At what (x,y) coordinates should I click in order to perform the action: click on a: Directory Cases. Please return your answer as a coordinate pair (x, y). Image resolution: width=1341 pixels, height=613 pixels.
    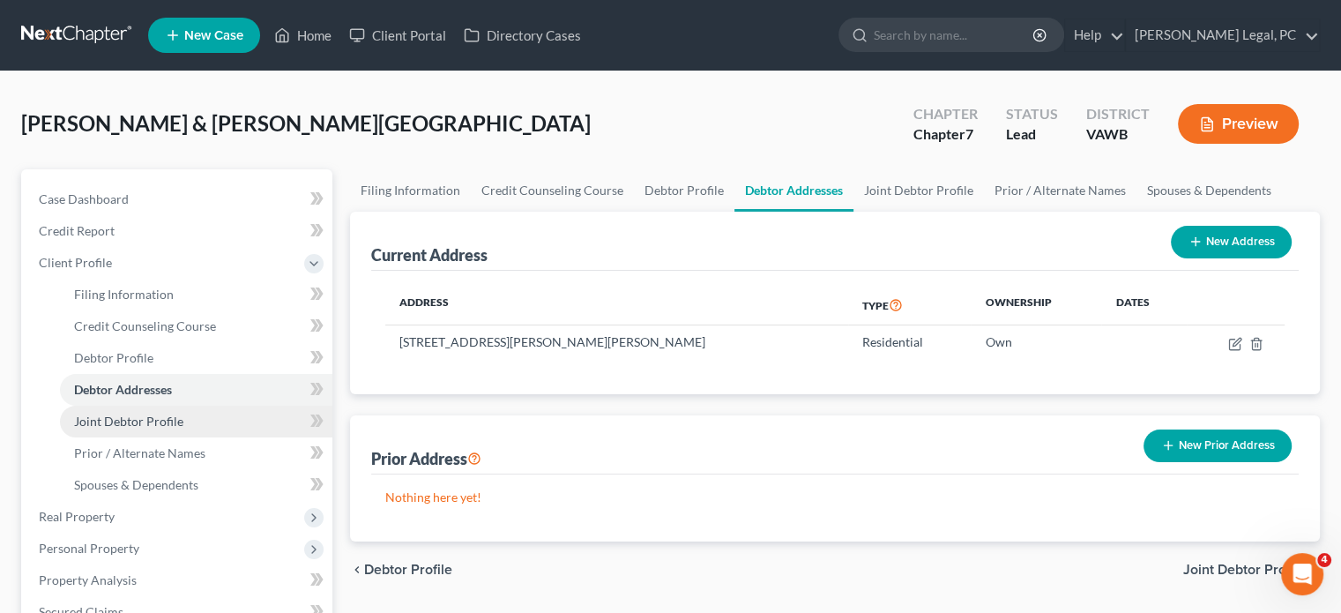
    Looking at the image, I should click on (522, 35).